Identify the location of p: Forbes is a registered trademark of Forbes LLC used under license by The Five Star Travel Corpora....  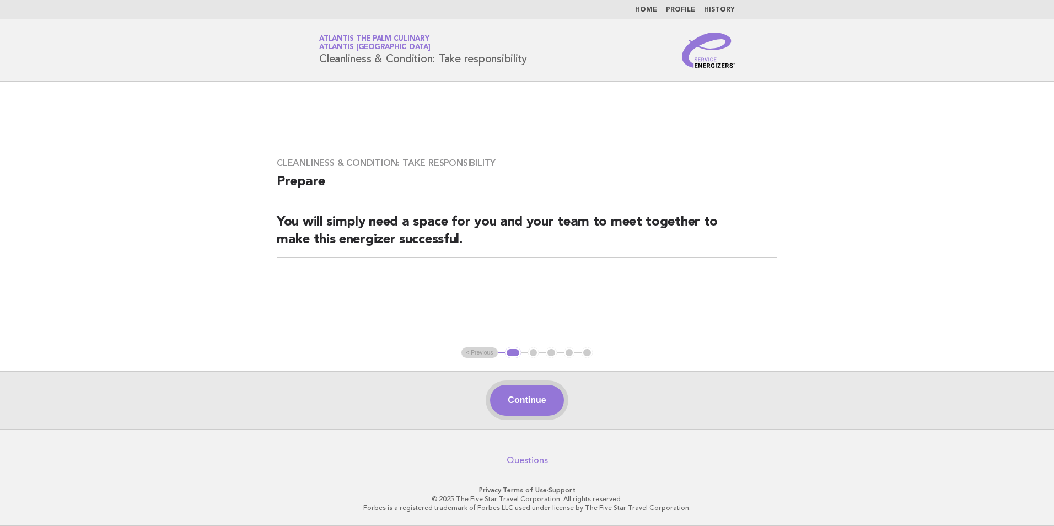
(527, 508).